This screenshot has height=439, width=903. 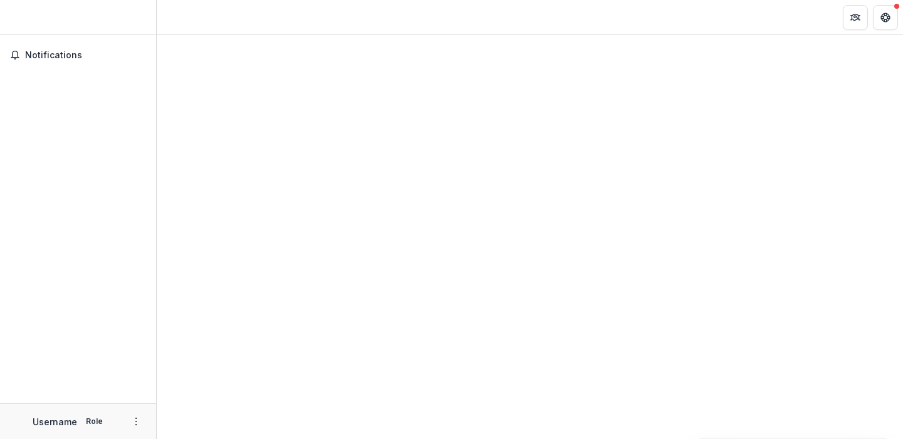 I want to click on button: Notifications, so click(x=78, y=55).